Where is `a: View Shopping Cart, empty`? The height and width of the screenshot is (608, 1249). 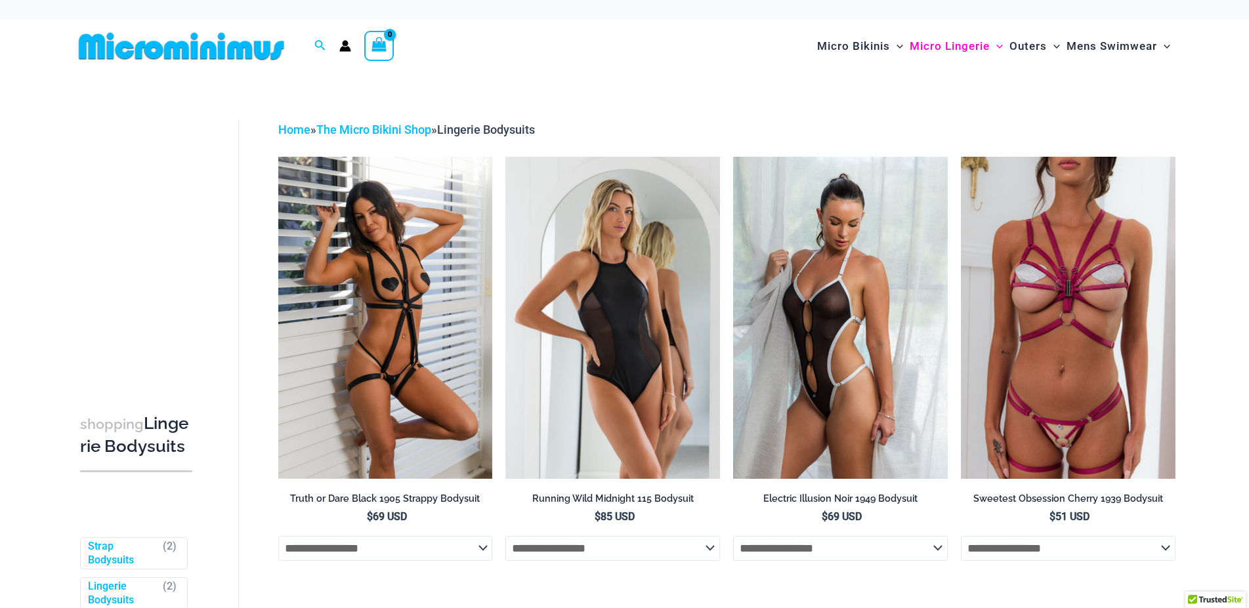
a: View Shopping Cart, empty is located at coordinates (379, 46).